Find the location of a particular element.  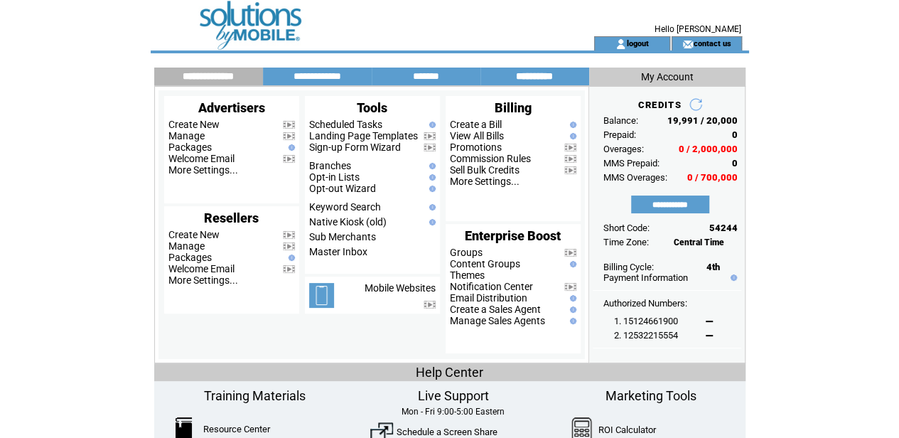

span: Time Zone: is located at coordinates (626, 242).